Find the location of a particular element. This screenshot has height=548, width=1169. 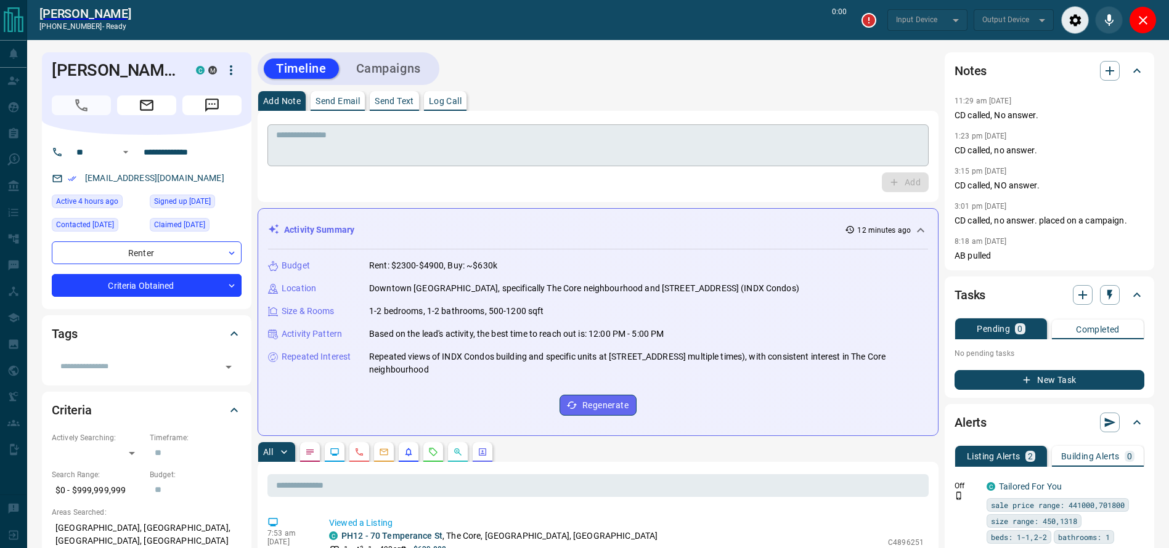

p: Actively Searching: is located at coordinates (97, 438).